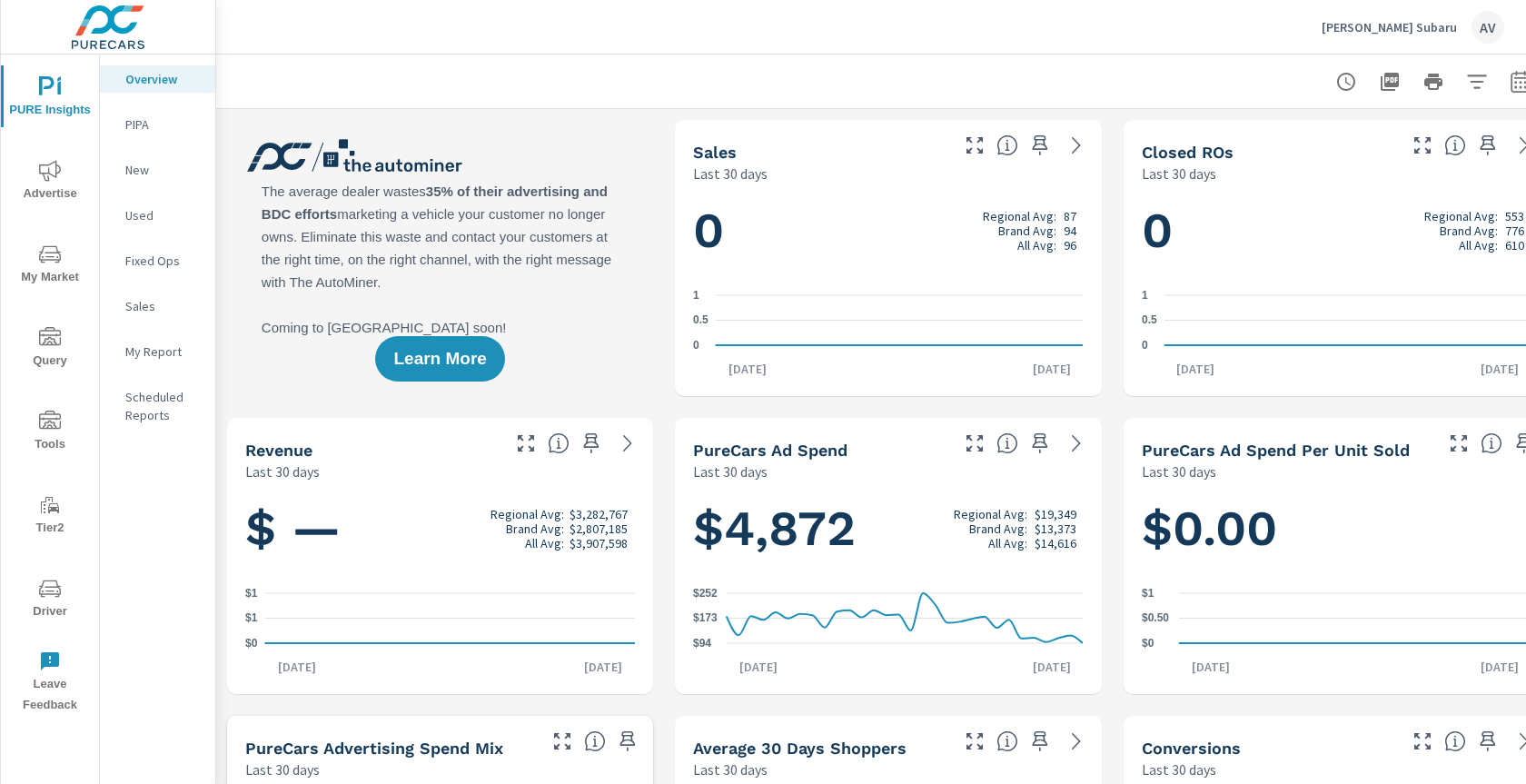  I want to click on p: $13,373, so click(1056, 529).